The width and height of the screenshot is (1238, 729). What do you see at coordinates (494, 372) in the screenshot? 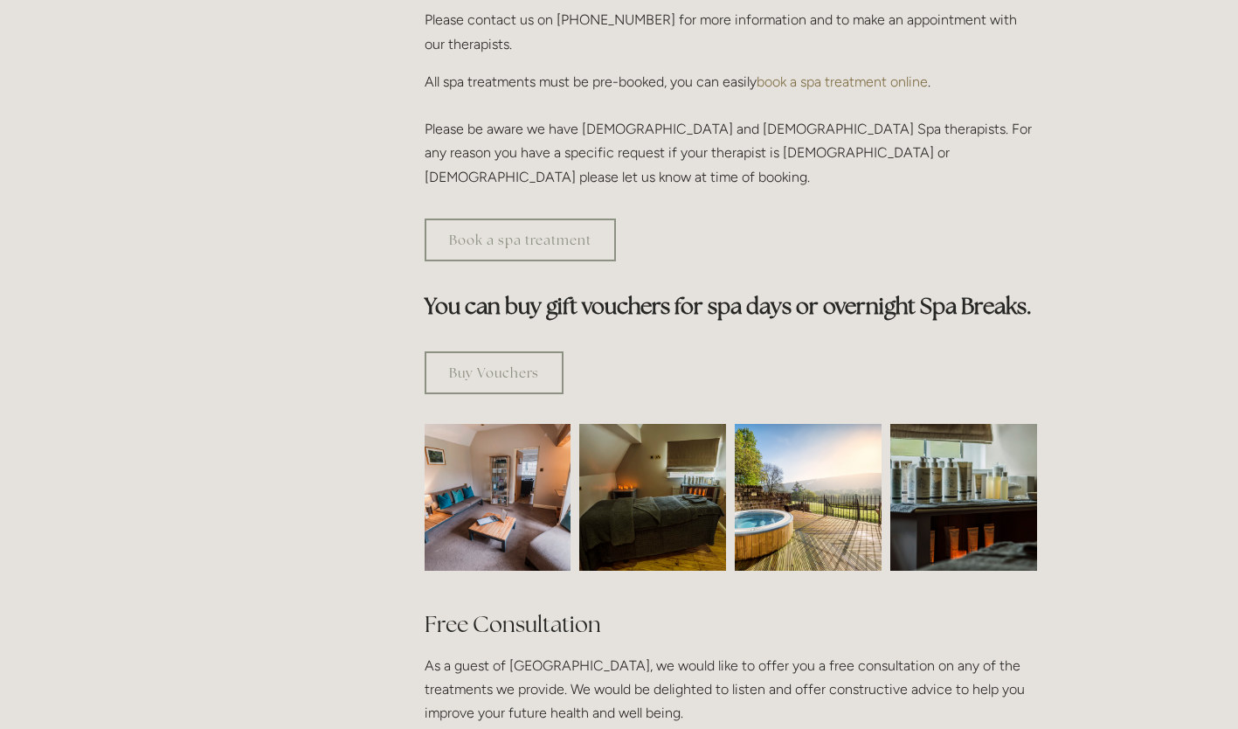
I see `a: Buy Vouchers` at bounding box center [494, 372].